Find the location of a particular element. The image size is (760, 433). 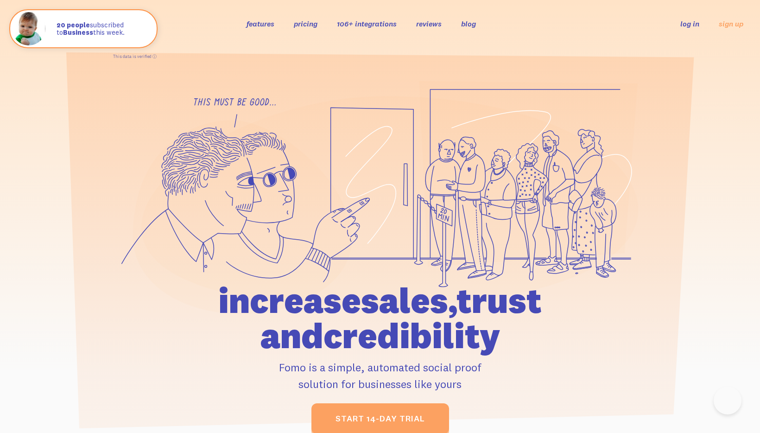

strong: 20 people is located at coordinates (73, 25).